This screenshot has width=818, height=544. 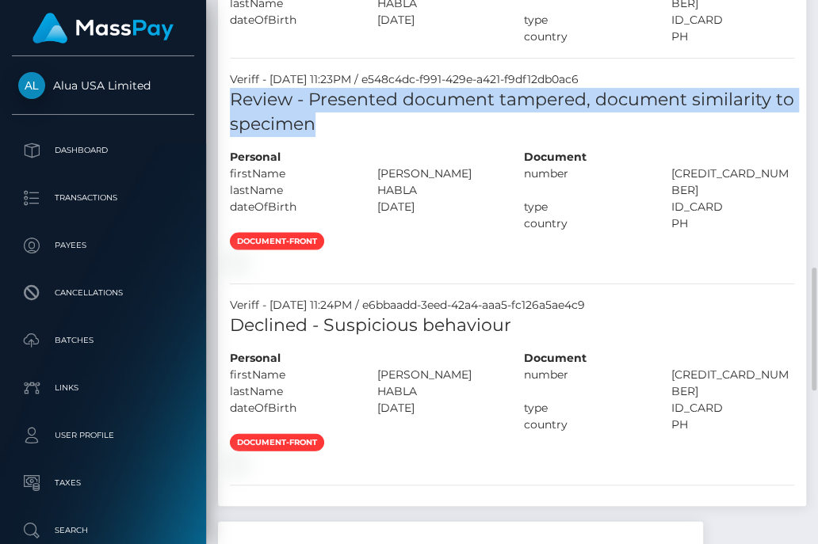 What do you see at coordinates (103, 436) in the screenshot?
I see `a: User Profile` at bounding box center [103, 436].